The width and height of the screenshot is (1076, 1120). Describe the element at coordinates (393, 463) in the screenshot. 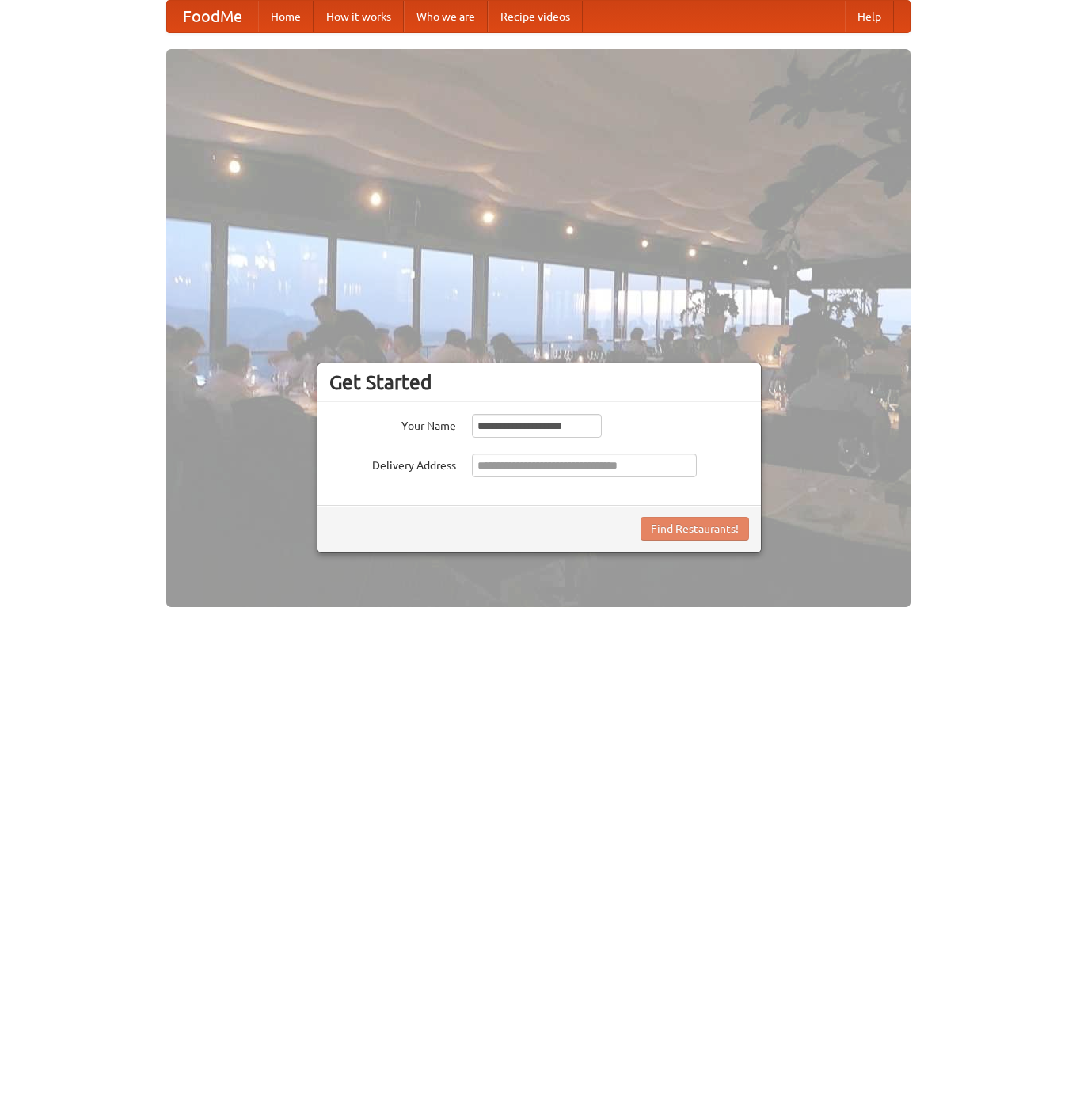

I see `label: Delivery Address` at that location.